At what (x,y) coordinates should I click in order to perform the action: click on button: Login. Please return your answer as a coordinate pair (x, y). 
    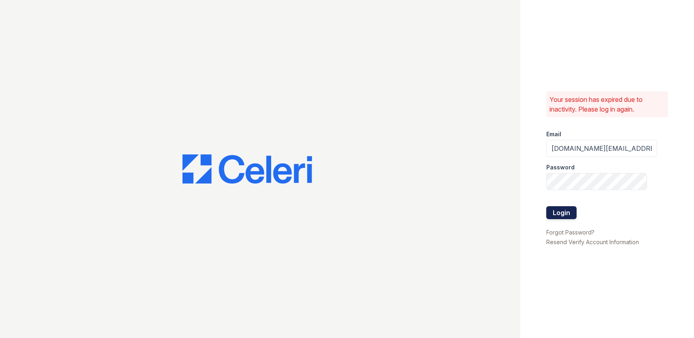
    Looking at the image, I should click on (562, 213).